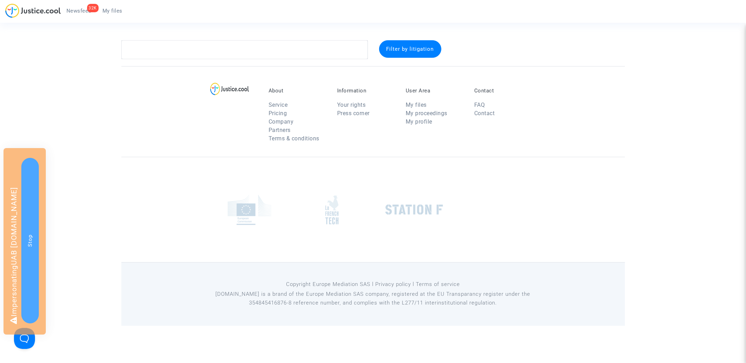 The width and height of the screenshot is (746, 363). What do you see at coordinates (435, 91) in the screenshot?
I see `p: User Area` at bounding box center [435, 91].